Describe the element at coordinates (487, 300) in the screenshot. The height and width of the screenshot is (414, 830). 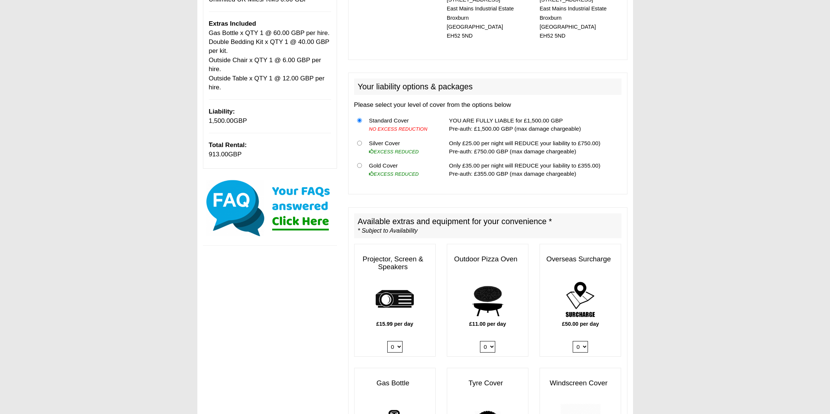
I see `img: pizza.png` at that location.